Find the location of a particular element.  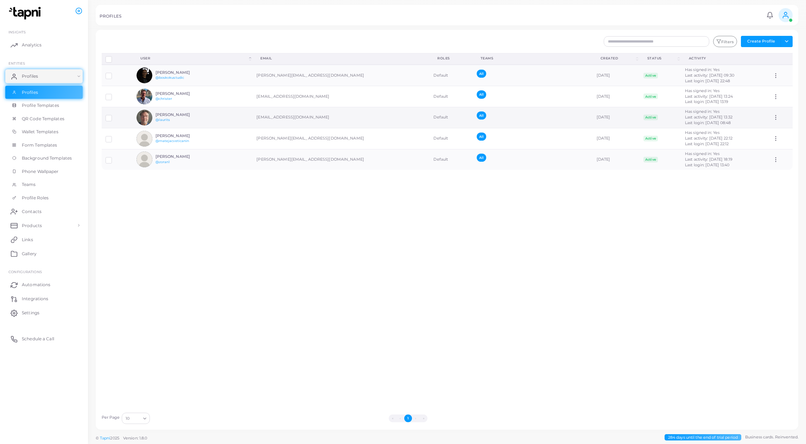

a: Gallery is located at coordinates (44, 254).